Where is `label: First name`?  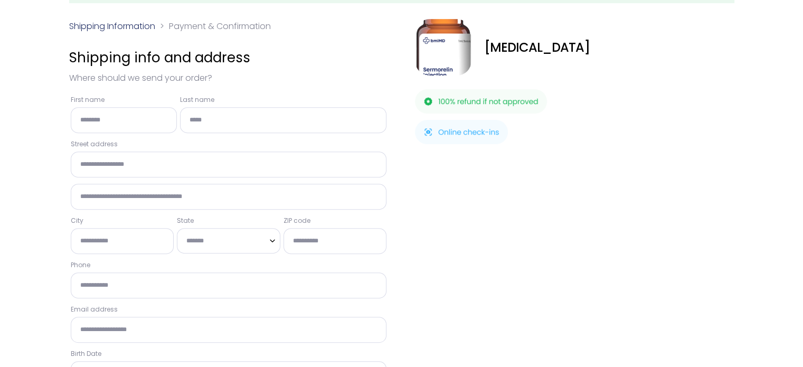 label: First name is located at coordinates (124, 100).